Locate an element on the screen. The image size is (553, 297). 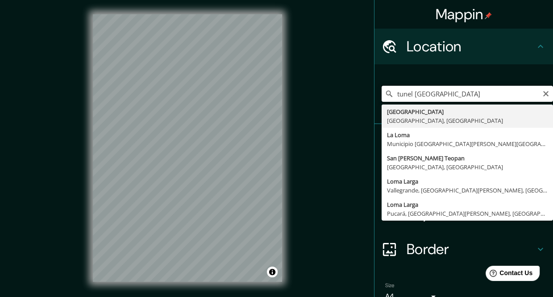
div: Border is located at coordinates (463, 249).